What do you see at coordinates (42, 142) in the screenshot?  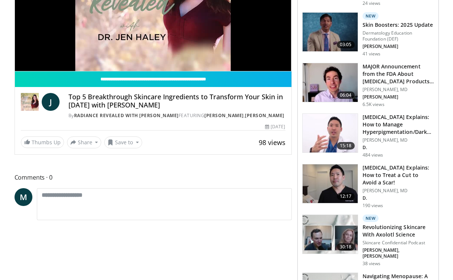 I see `a: Thumbs Up` at bounding box center [42, 142].